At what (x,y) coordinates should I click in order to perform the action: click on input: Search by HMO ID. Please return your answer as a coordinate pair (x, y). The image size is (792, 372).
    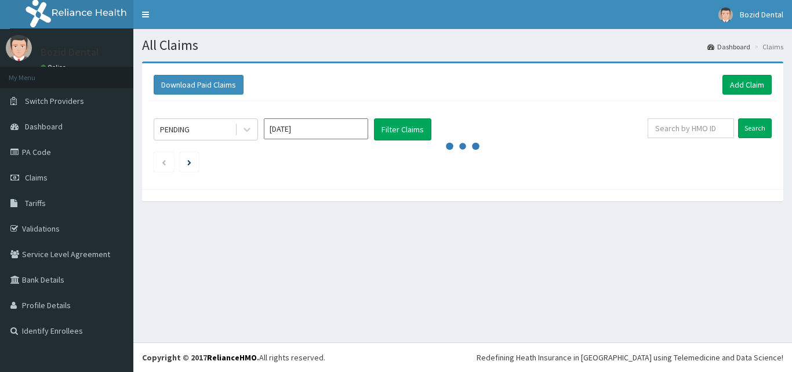
    Looking at the image, I should click on (690, 128).